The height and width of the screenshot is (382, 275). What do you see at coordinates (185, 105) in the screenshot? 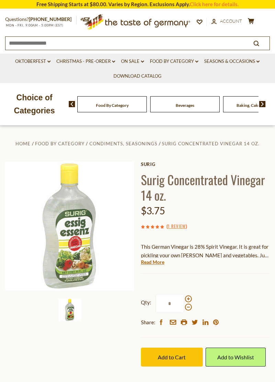
I see `span: Beverages` at bounding box center [185, 105].